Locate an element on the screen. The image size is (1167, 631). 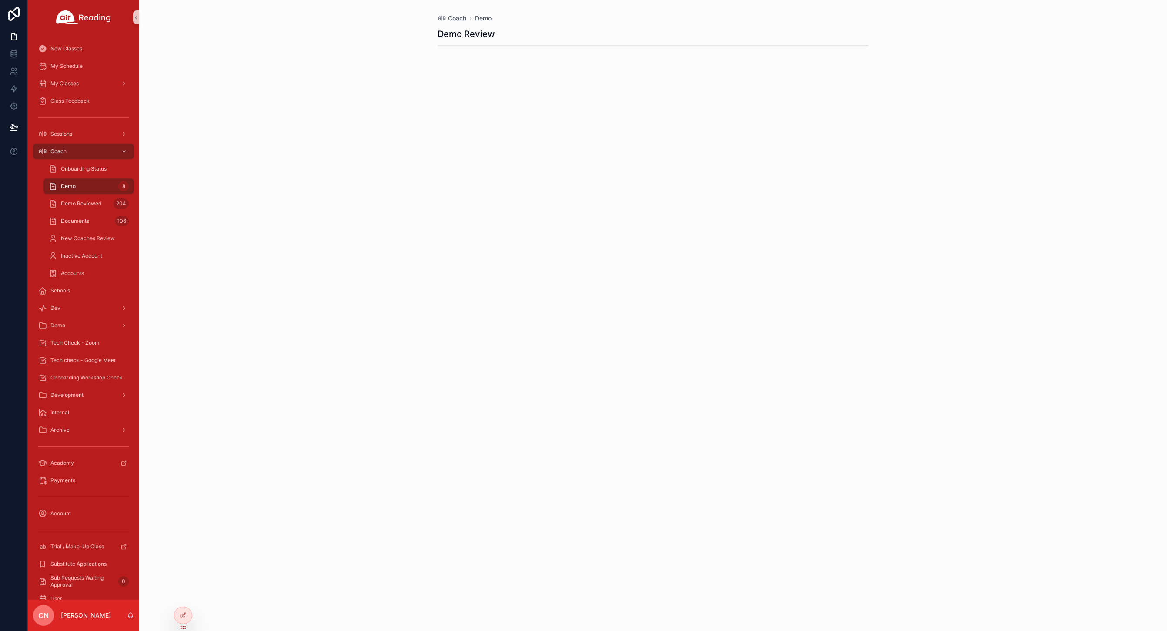
span: Tech check - Google Meet is located at coordinates (83, 360).